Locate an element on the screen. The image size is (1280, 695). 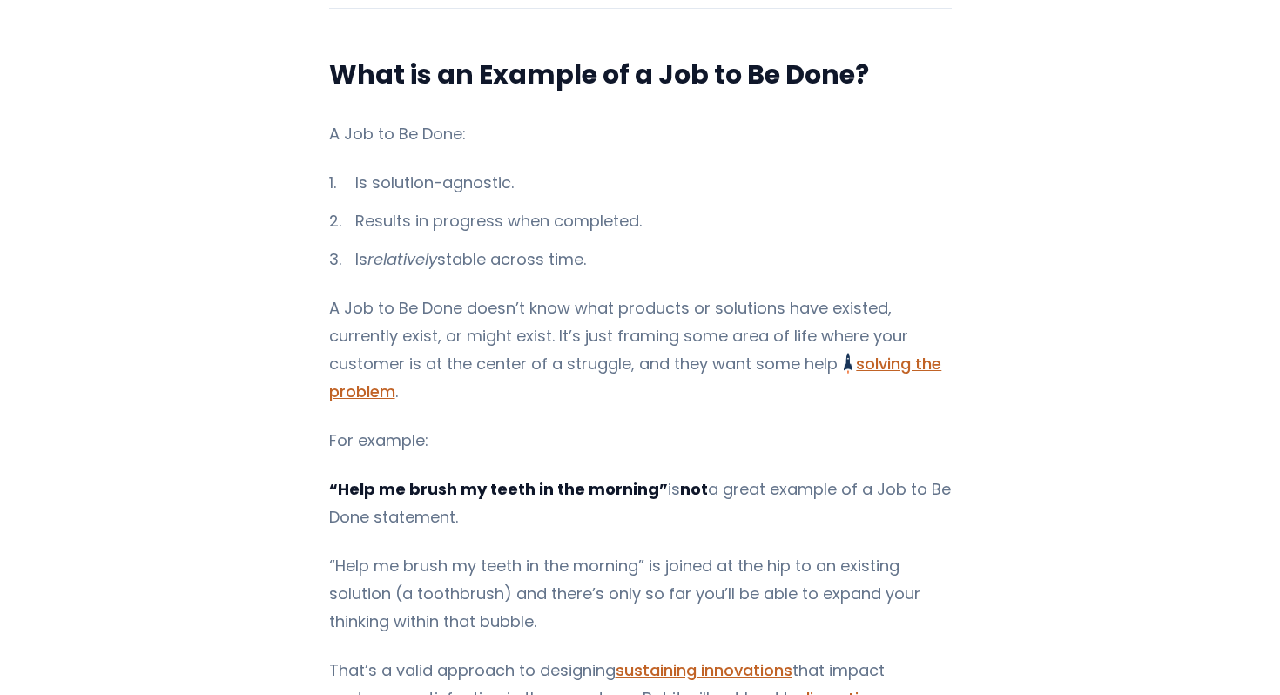
a: sustaining innovations is located at coordinates (704, 670).